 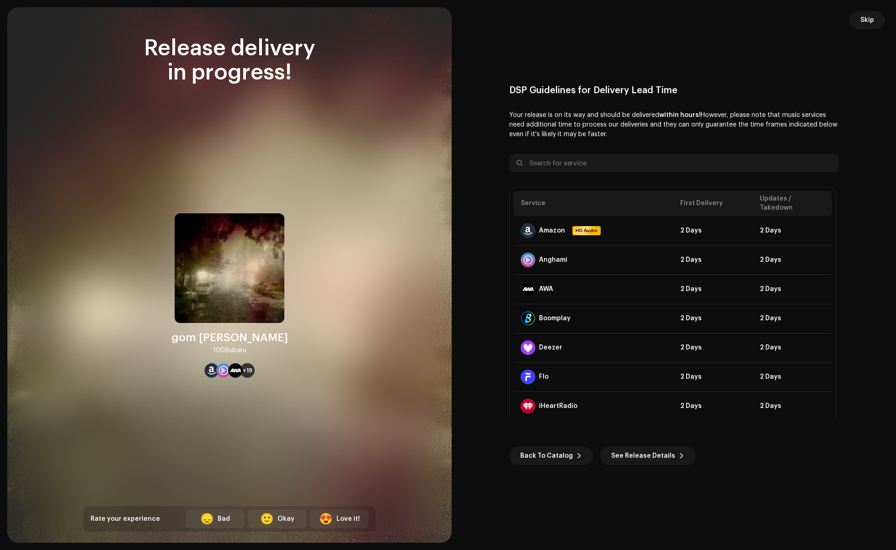 I want to click on div: 100Subaru, so click(x=230, y=351).